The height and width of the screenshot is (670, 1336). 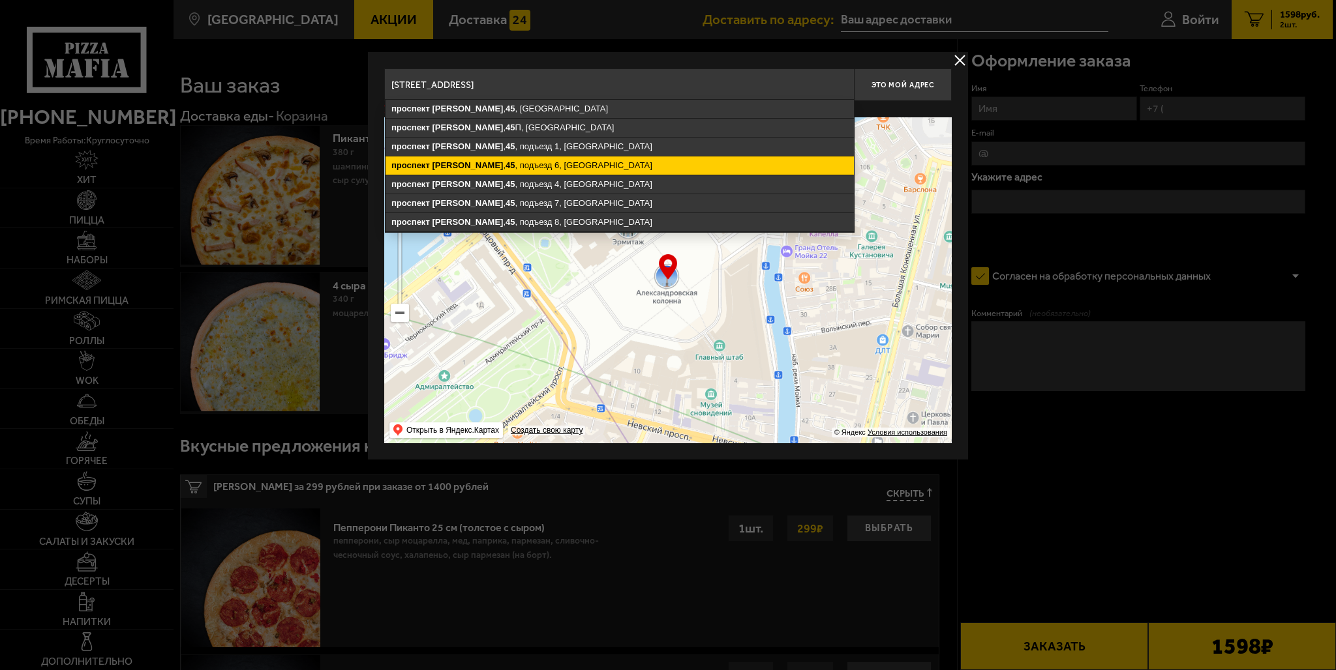 I want to click on p: Укажите дом на карте или в поле ввода, so click(x=476, y=110).